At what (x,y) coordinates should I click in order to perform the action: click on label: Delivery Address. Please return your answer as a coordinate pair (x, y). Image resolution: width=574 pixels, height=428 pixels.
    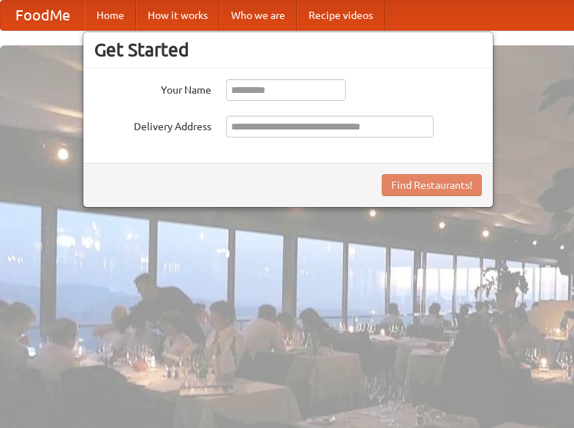
    Looking at the image, I should click on (153, 124).